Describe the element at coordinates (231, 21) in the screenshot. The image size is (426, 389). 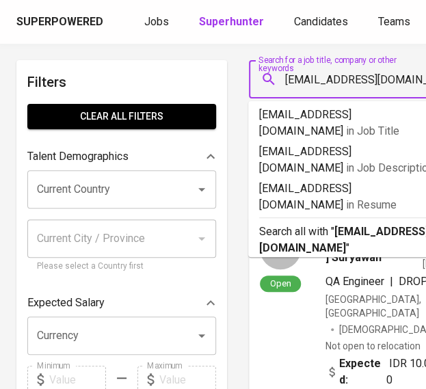
I see `b: Superhunter` at that location.